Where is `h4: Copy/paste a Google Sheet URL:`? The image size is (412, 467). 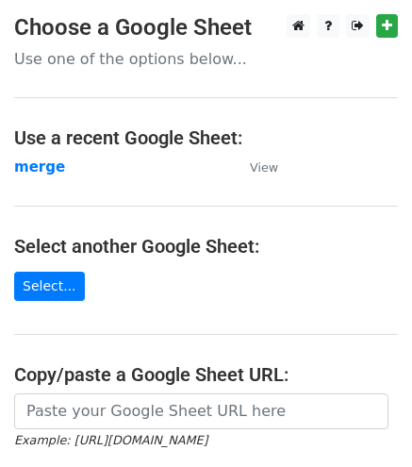
h4: Copy/paste a Google Sheet URL: is located at coordinates (206, 375).